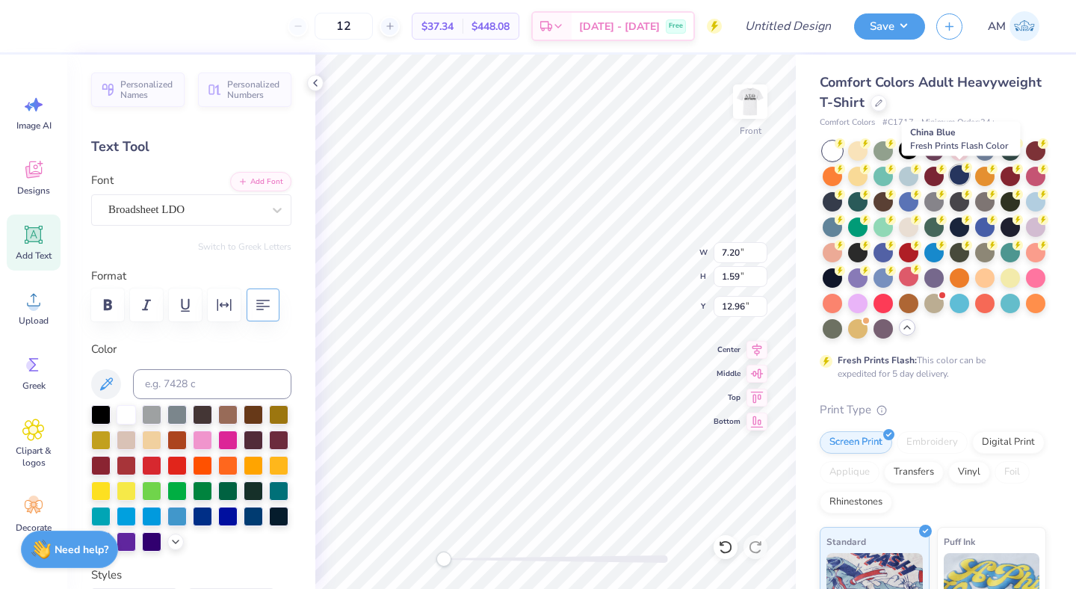 This screenshot has width=1076, height=589. Describe the element at coordinates (847, 123) in the screenshot. I see `span: Comfort Colors` at that location.